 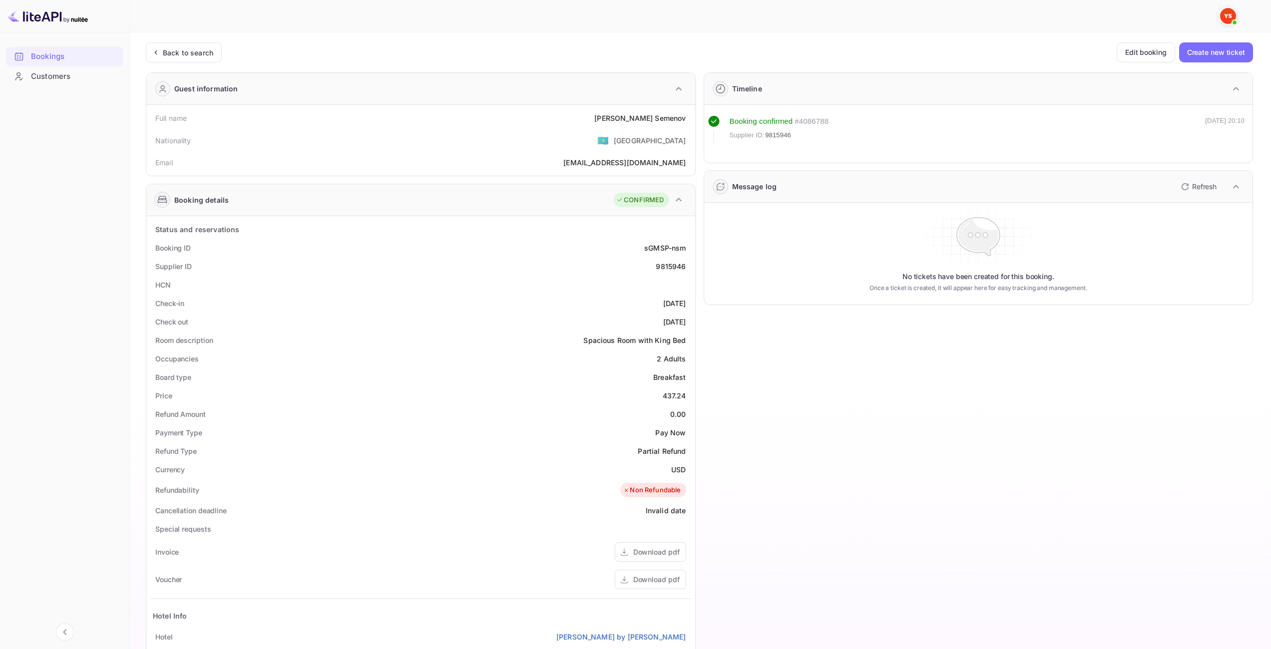 What do you see at coordinates (64, 56) in the screenshot?
I see `div: Bookings` at bounding box center [64, 56].